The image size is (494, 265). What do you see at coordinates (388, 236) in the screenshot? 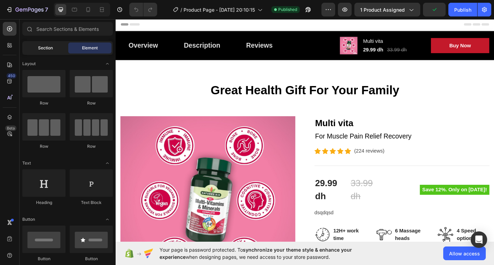
I see `p: 4 Speed options` at bounding box center [388, 236].